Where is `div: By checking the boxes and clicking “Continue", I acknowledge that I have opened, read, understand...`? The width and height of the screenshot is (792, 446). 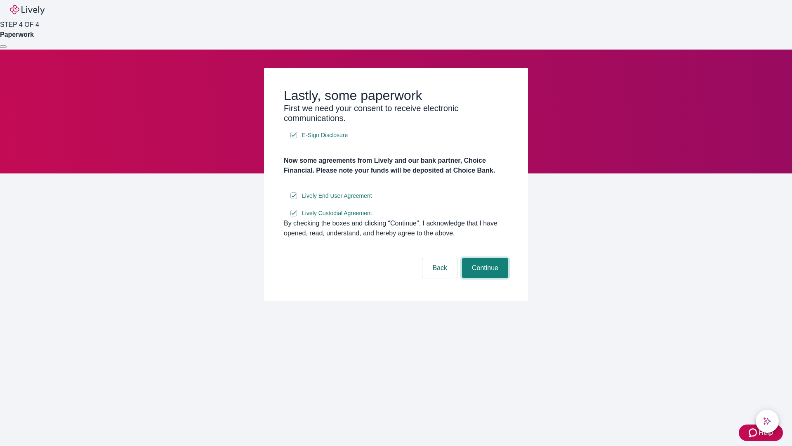 div: By checking the boxes and clicking “Continue", I acknowledge that I have opened, read, understand... is located at coordinates (396, 228).